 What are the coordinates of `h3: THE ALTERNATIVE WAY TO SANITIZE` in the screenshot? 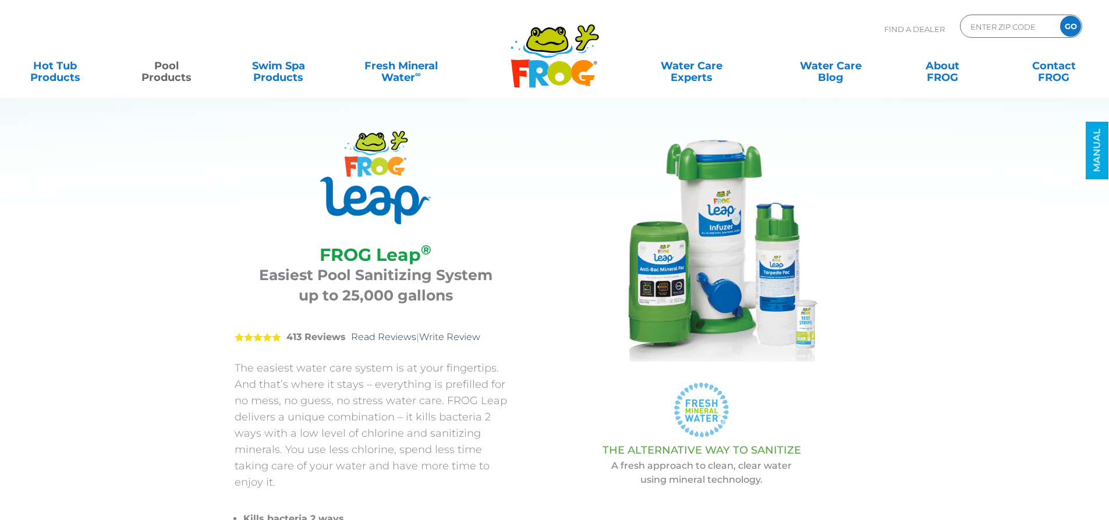 It's located at (702, 450).